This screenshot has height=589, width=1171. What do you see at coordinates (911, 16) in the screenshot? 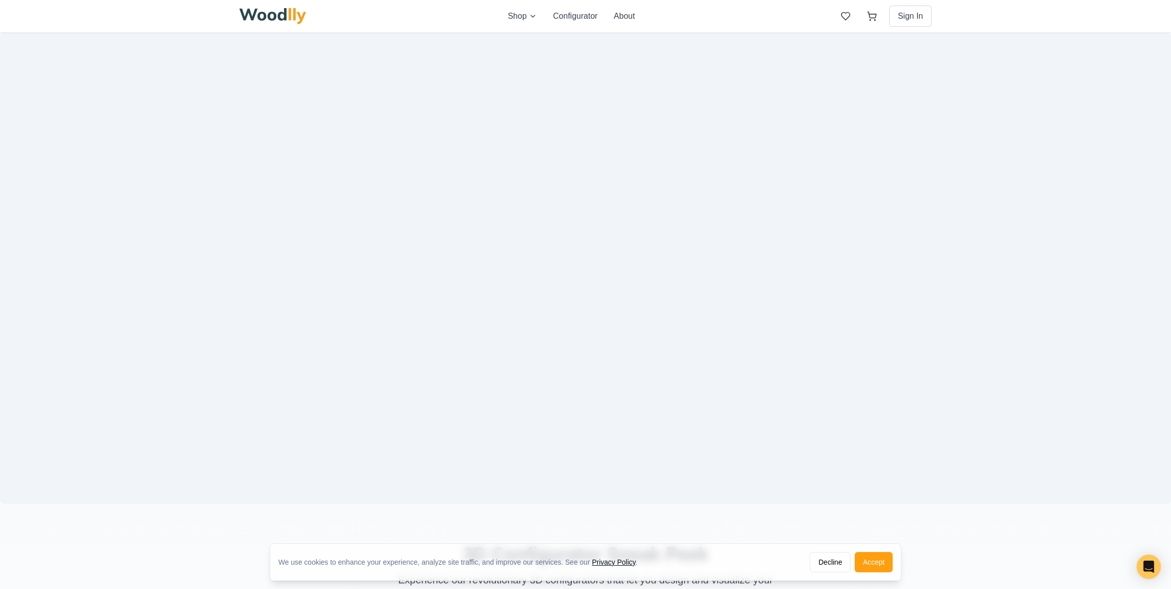
I see `button: Sign In` at bounding box center [911, 16].